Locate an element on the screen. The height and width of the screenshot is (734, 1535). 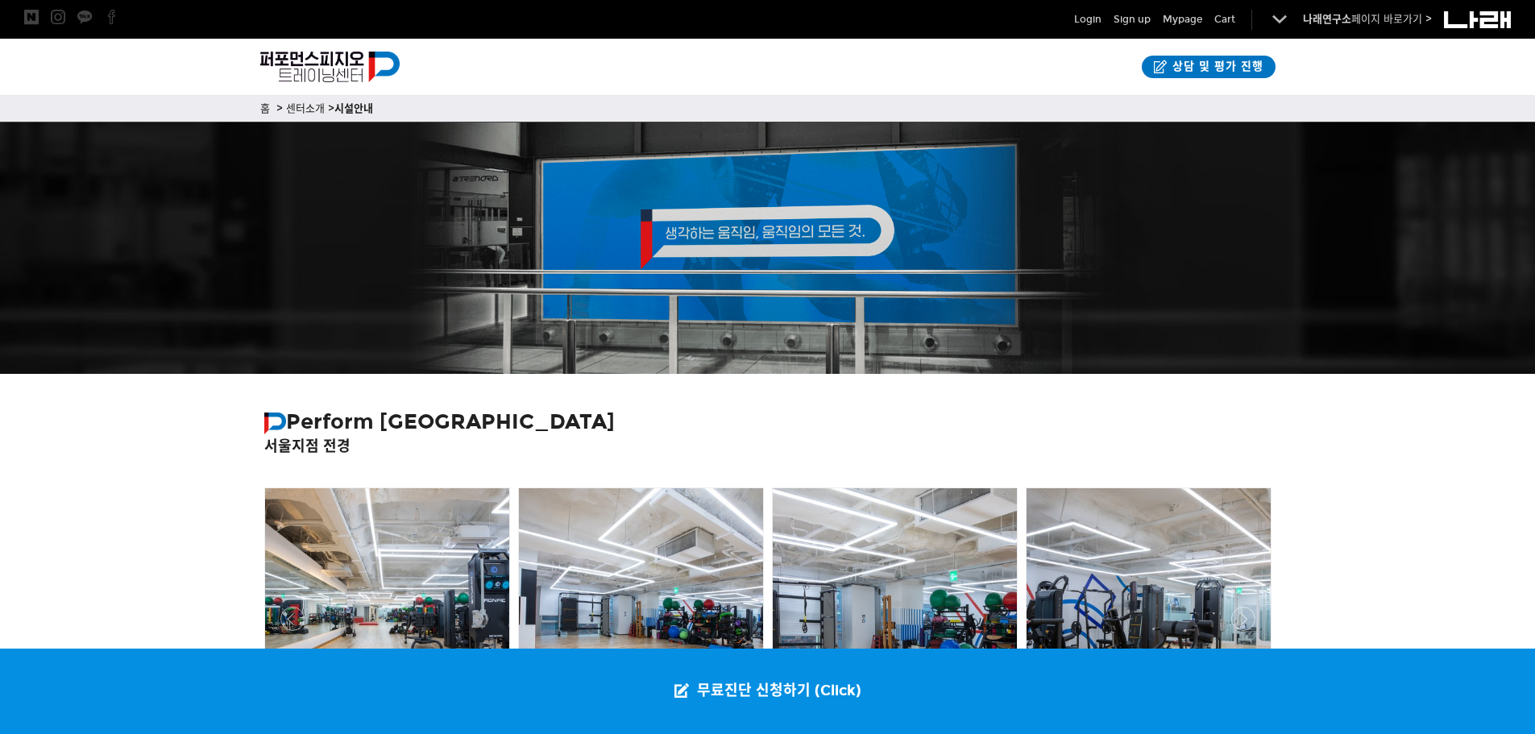
a: 상담 및 평가 진행 is located at coordinates (1209, 67).